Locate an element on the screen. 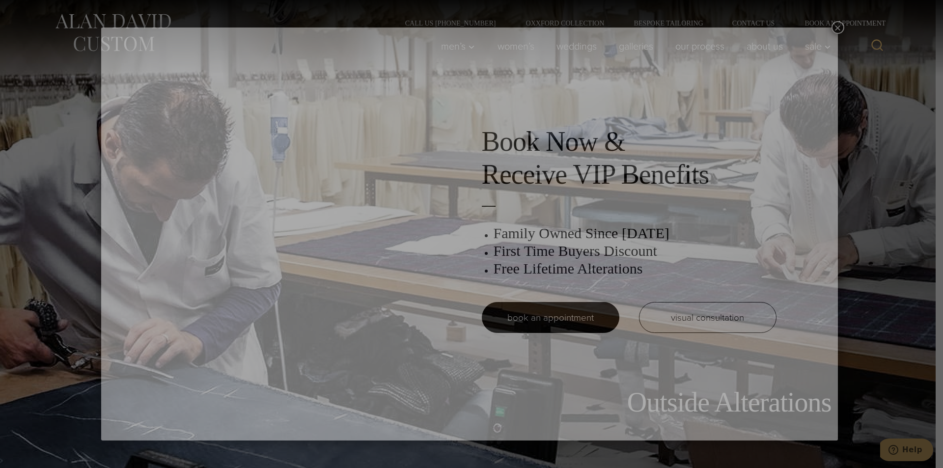  a: visual consultation is located at coordinates (708, 317).